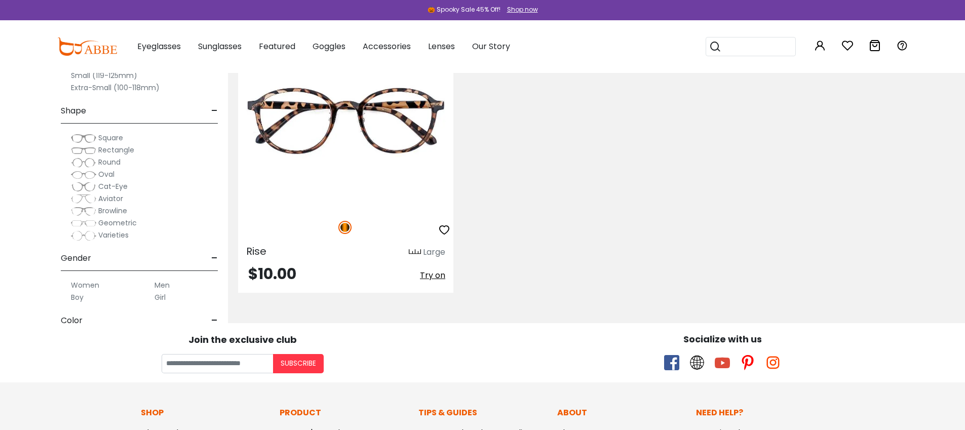  What do you see at coordinates (217, 364) in the screenshot?
I see `input: Your email` at bounding box center [217, 364].